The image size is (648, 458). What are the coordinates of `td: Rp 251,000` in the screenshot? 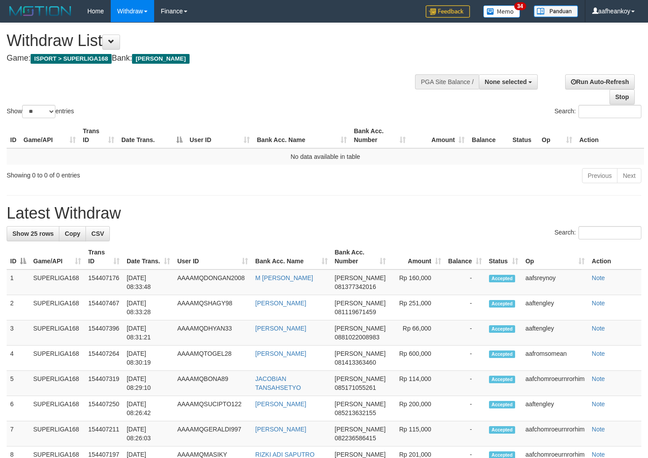 It's located at (417, 308).